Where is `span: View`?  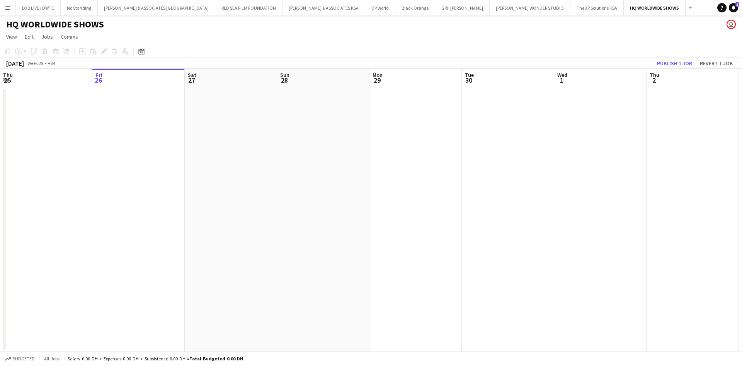 span: View is located at coordinates (12, 37).